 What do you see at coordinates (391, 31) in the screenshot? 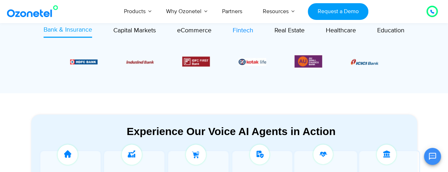
I see `a: Education` at bounding box center [391, 31].